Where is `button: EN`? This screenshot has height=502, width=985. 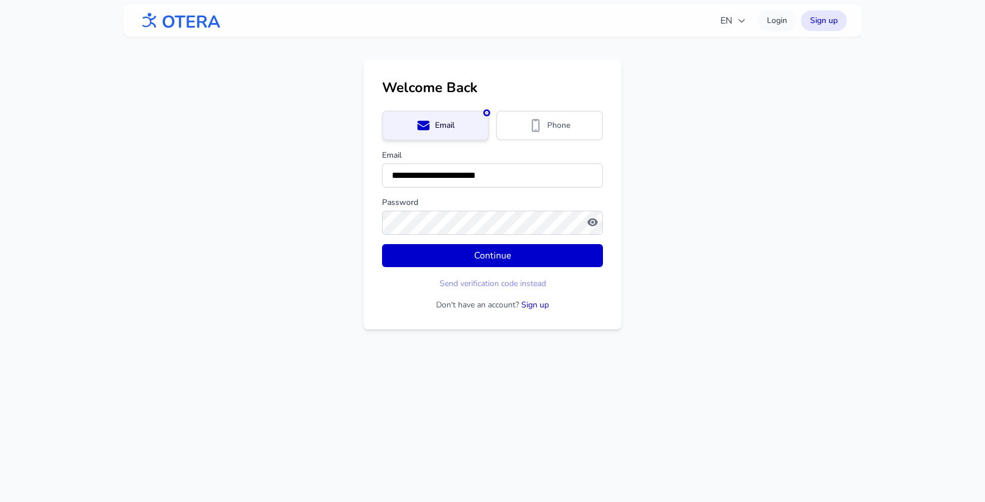 button: EN is located at coordinates (733, 21).